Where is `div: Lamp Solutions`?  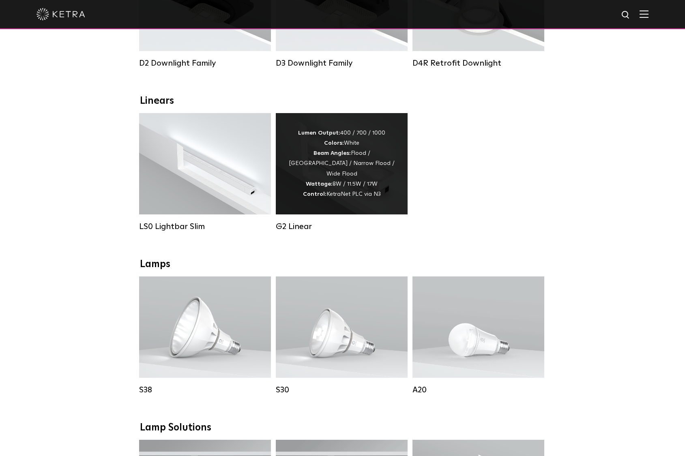 div: Lamp Solutions is located at coordinates (342, 428).